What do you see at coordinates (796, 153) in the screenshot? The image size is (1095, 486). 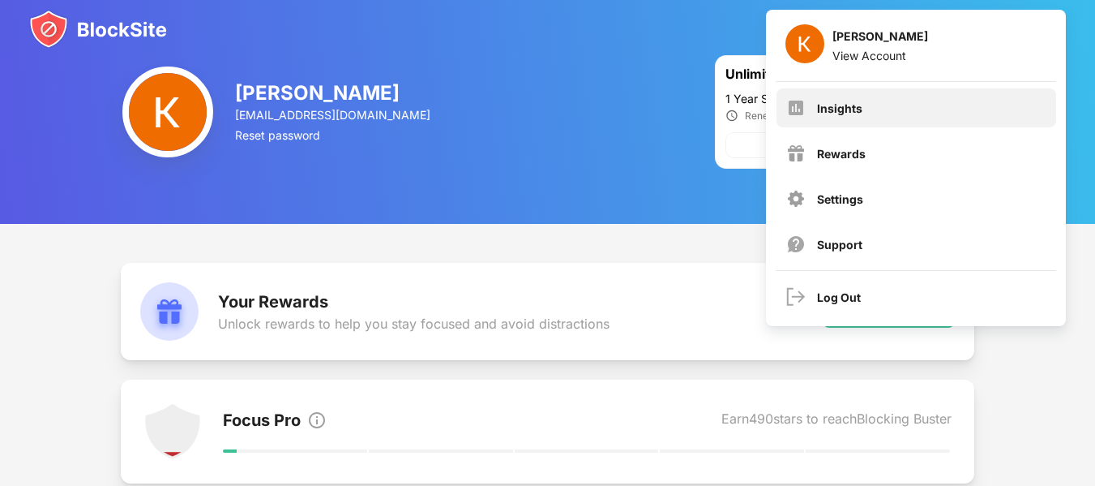 I see `img: menu-rewards.svg` at bounding box center [796, 153].